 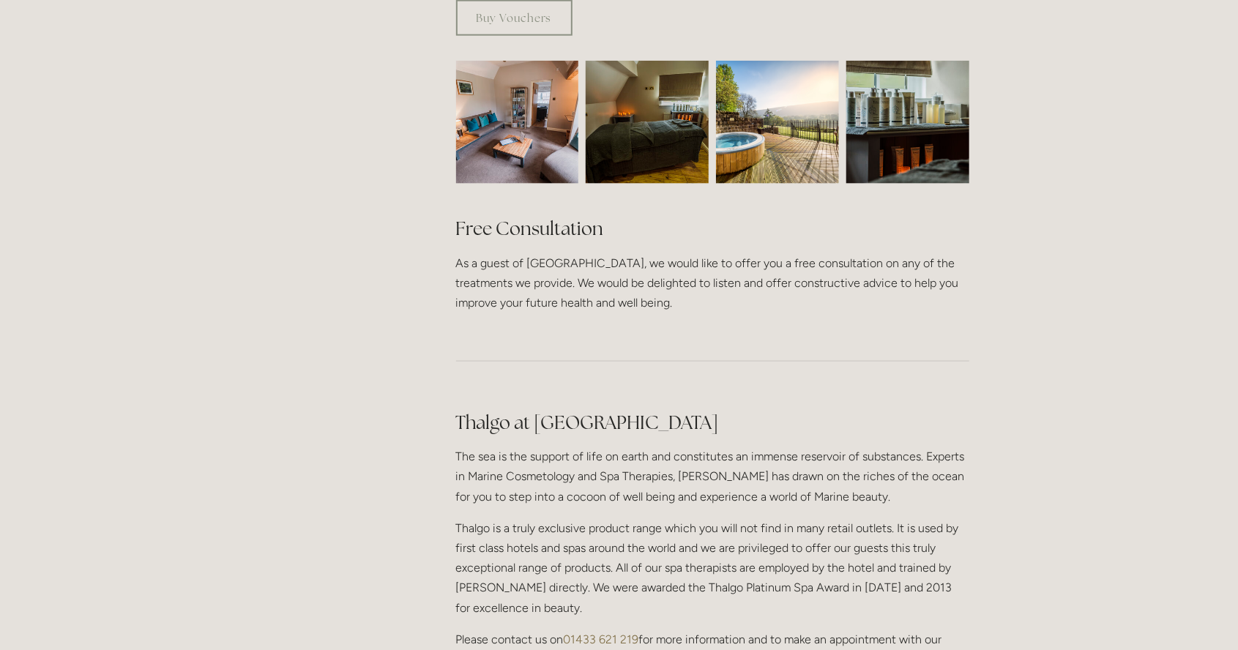 What do you see at coordinates (647, 122) in the screenshot?
I see `img: Spa room, Losehill House Hotel and Spa` at bounding box center [647, 122].